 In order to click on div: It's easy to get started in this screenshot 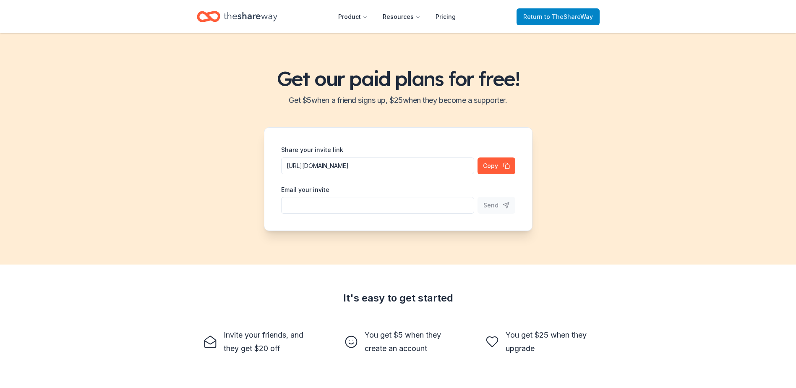, I will do `click(398, 298)`.